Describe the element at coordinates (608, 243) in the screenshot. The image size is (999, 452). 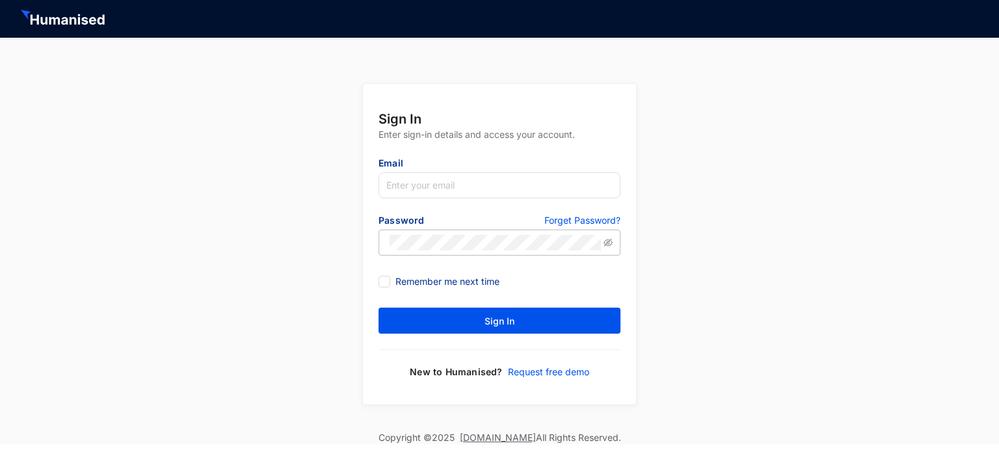
I see `span: eye-invisible` at that location.